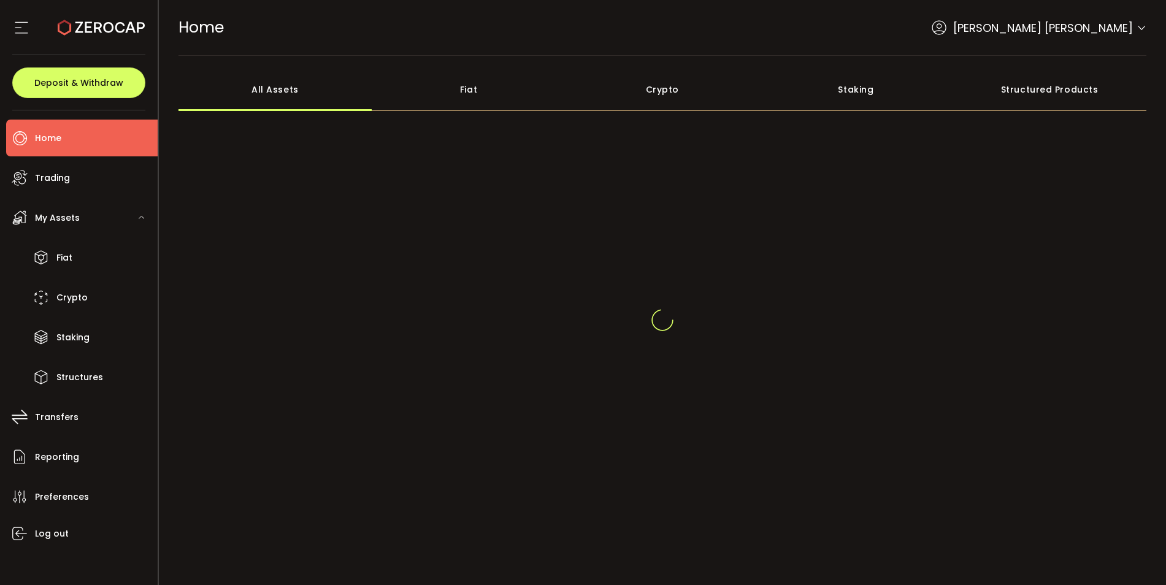 The height and width of the screenshot is (585, 1166). Describe the element at coordinates (52, 534) in the screenshot. I see `span: Log out` at that location.